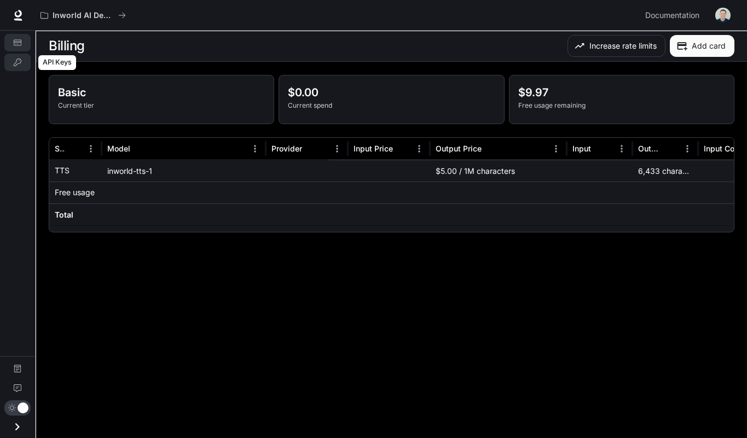 The height and width of the screenshot is (438, 747). What do you see at coordinates (83, 15) in the screenshot?
I see `button: All workspaces` at bounding box center [83, 15].